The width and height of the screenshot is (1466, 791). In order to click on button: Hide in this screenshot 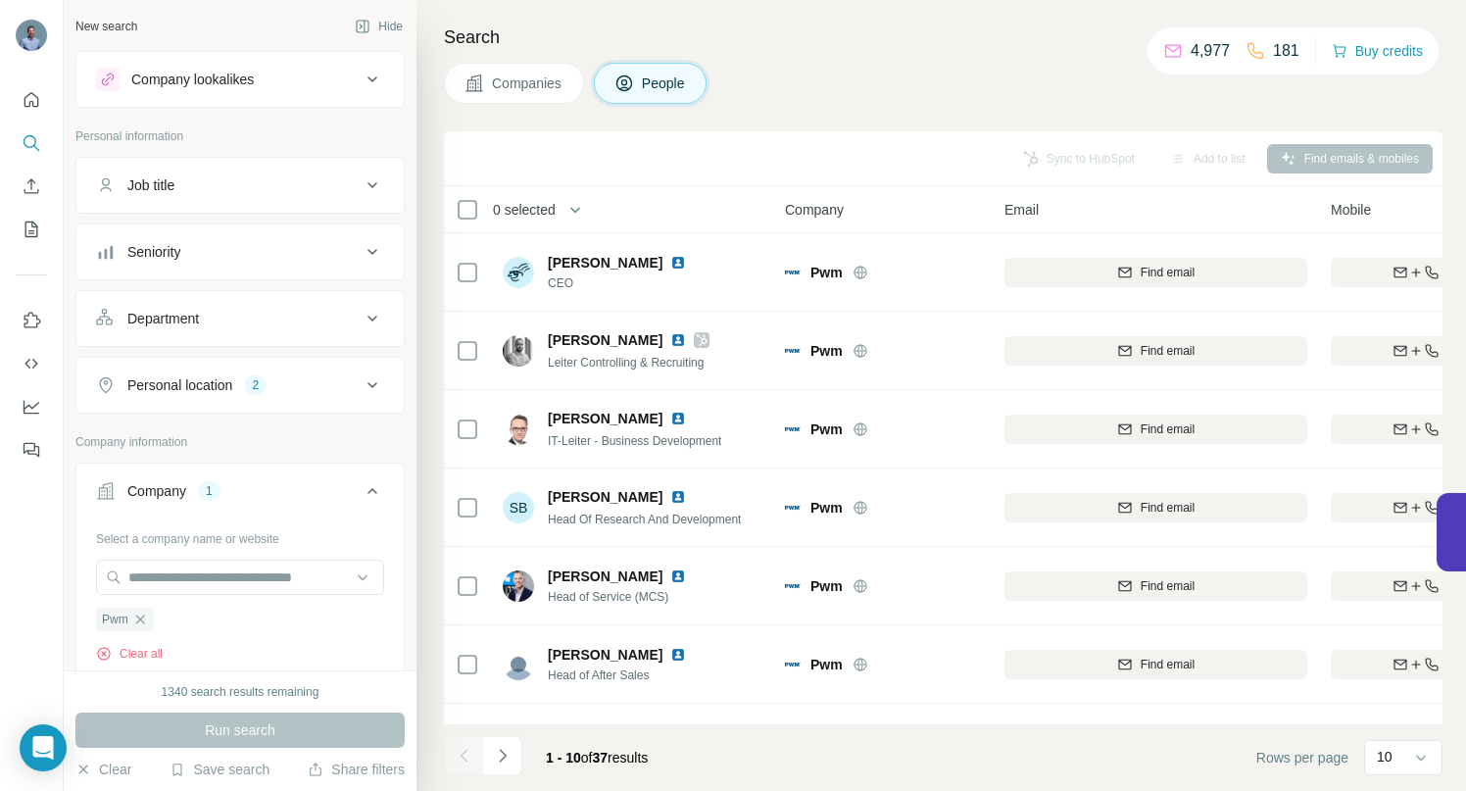, I will do `click(378, 26)`.